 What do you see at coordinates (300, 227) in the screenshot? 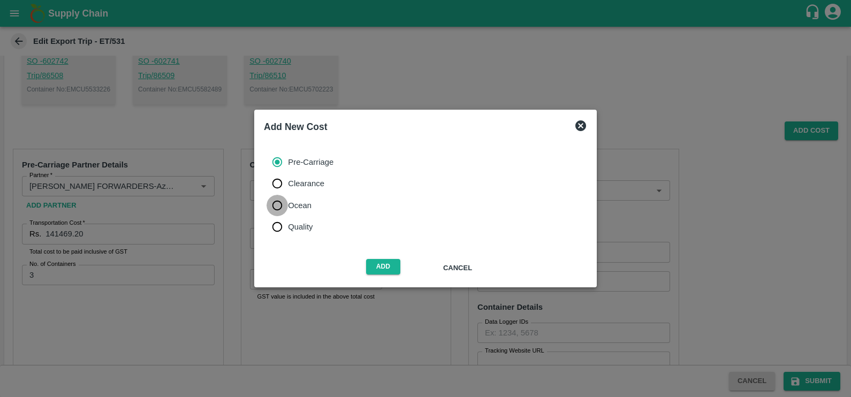
I see `span: Quality` at bounding box center [300, 227].